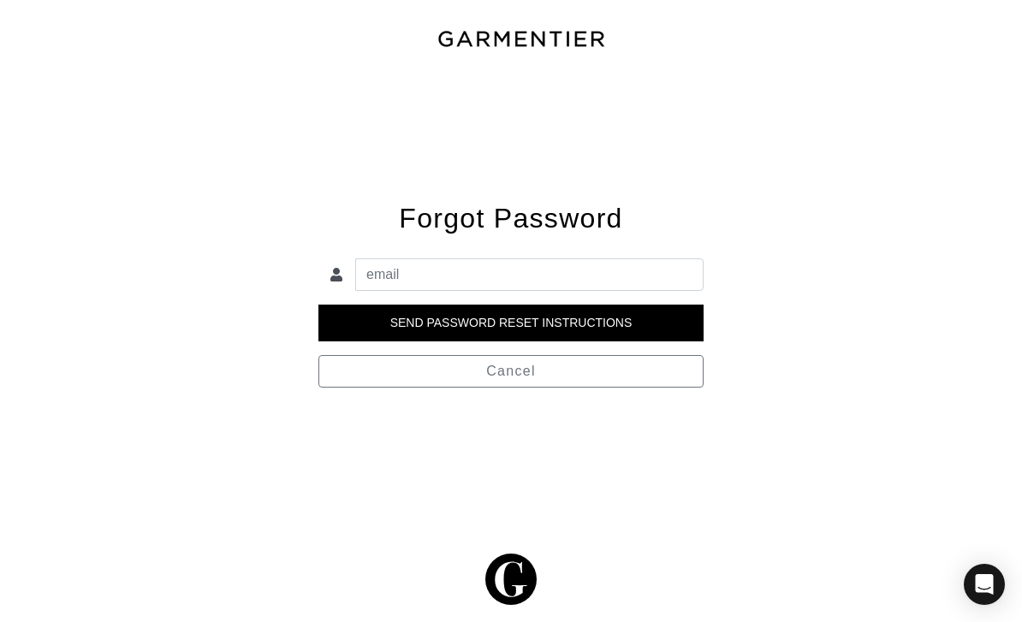 The width and height of the screenshot is (1022, 622). I want to click on input: Send Password Reset Instructions, so click(511, 323).